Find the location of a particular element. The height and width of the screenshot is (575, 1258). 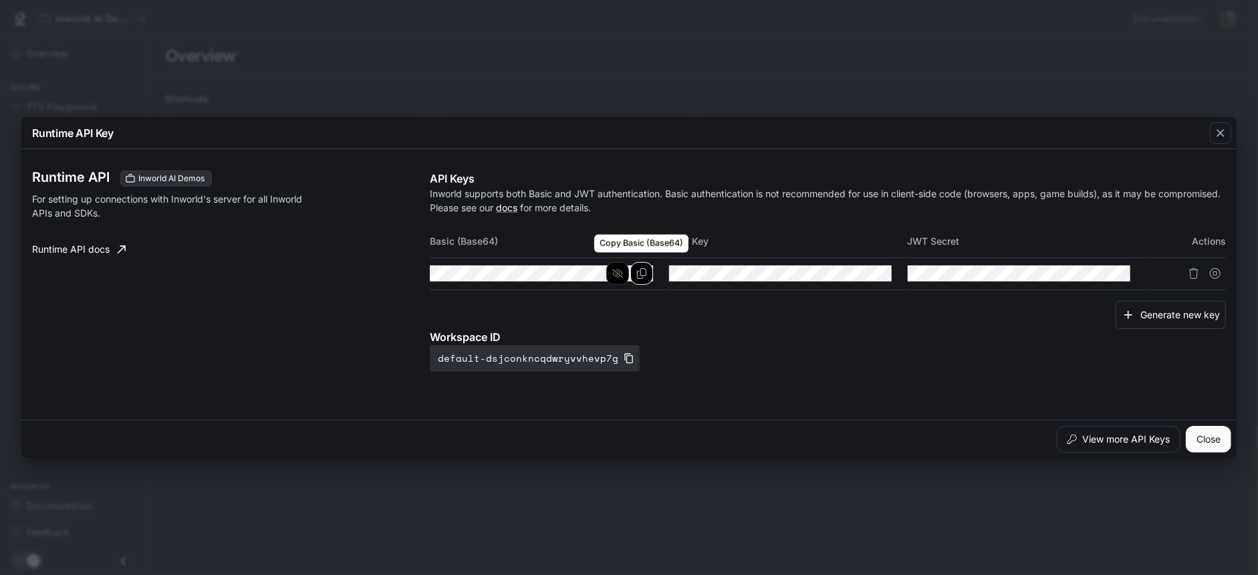

div: These keys will apply to your current workspace only is located at coordinates (166, 179).